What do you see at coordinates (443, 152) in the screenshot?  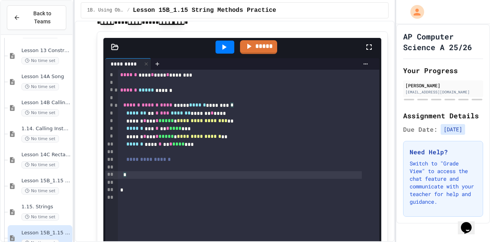 I see `h3: Need Help?` at bounding box center [443, 152].